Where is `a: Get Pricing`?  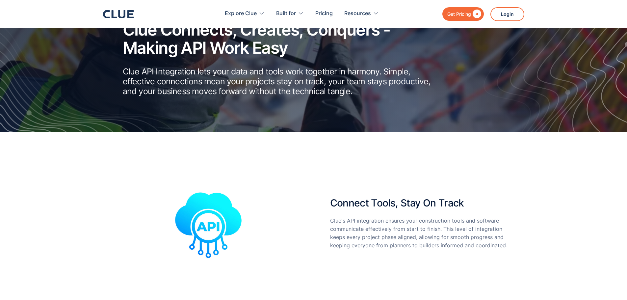 a: Get Pricing is located at coordinates (463, 14).